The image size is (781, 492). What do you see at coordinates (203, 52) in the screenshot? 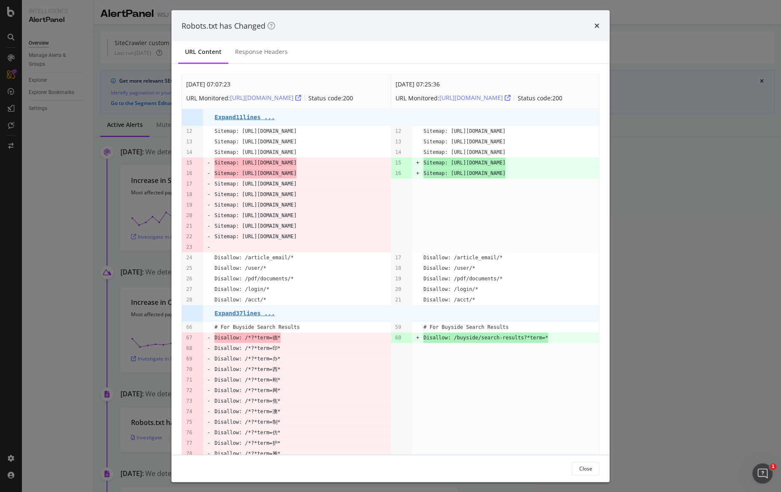
I see `div: URL Content` at bounding box center [203, 52].